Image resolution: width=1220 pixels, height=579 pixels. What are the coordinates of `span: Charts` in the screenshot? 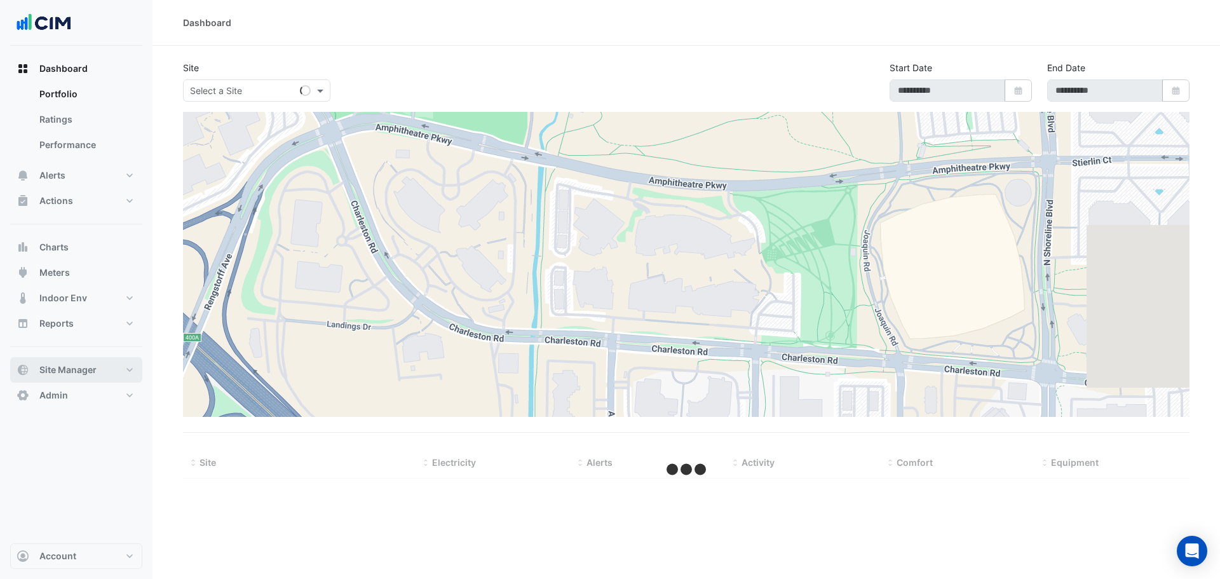 It's located at (54, 247).